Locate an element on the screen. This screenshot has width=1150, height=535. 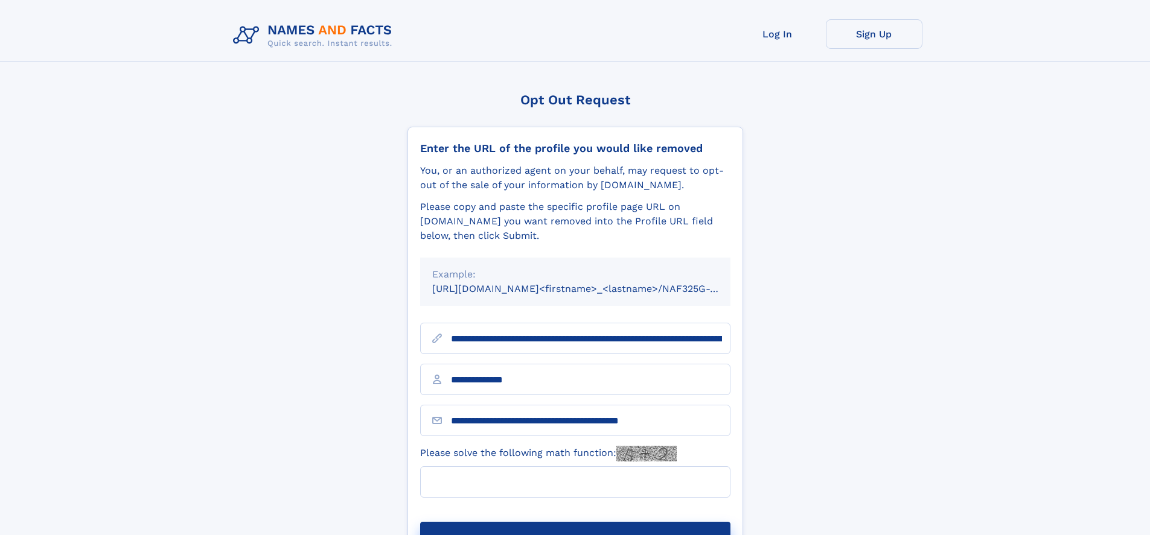
img: Logo Names and Facts is located at coordinates (315, 36).